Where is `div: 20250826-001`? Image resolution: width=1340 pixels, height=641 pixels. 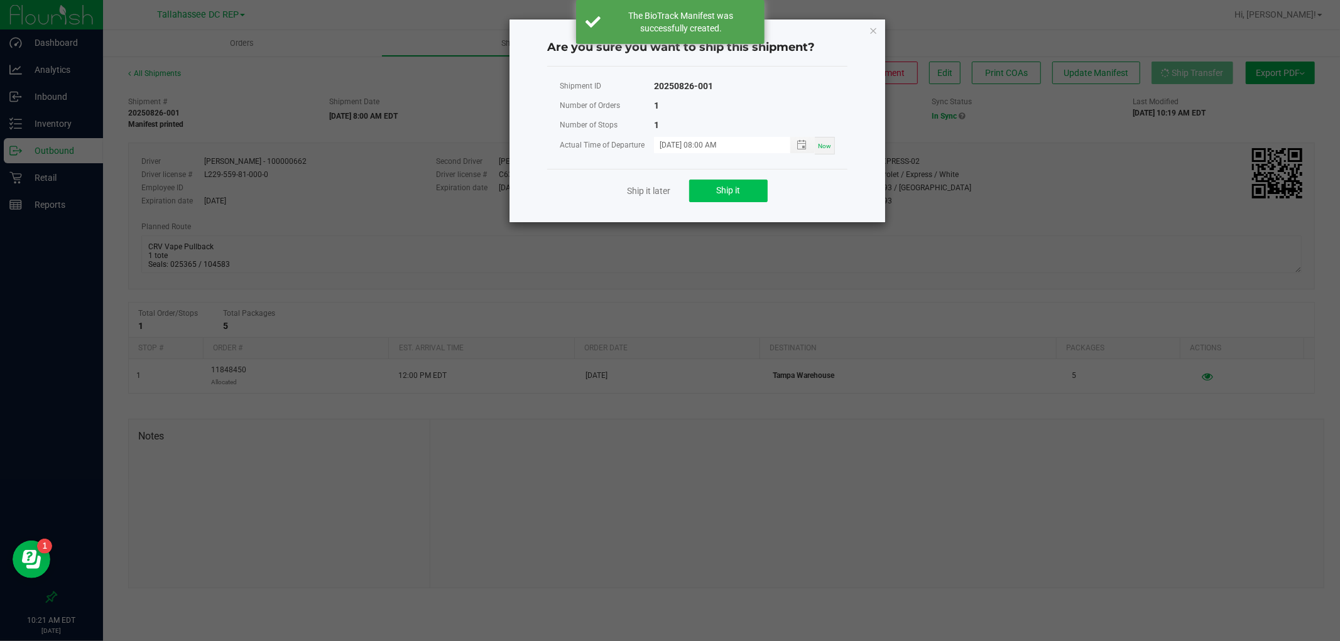 div: 20250826-001 is located at coordinates (684, 86).